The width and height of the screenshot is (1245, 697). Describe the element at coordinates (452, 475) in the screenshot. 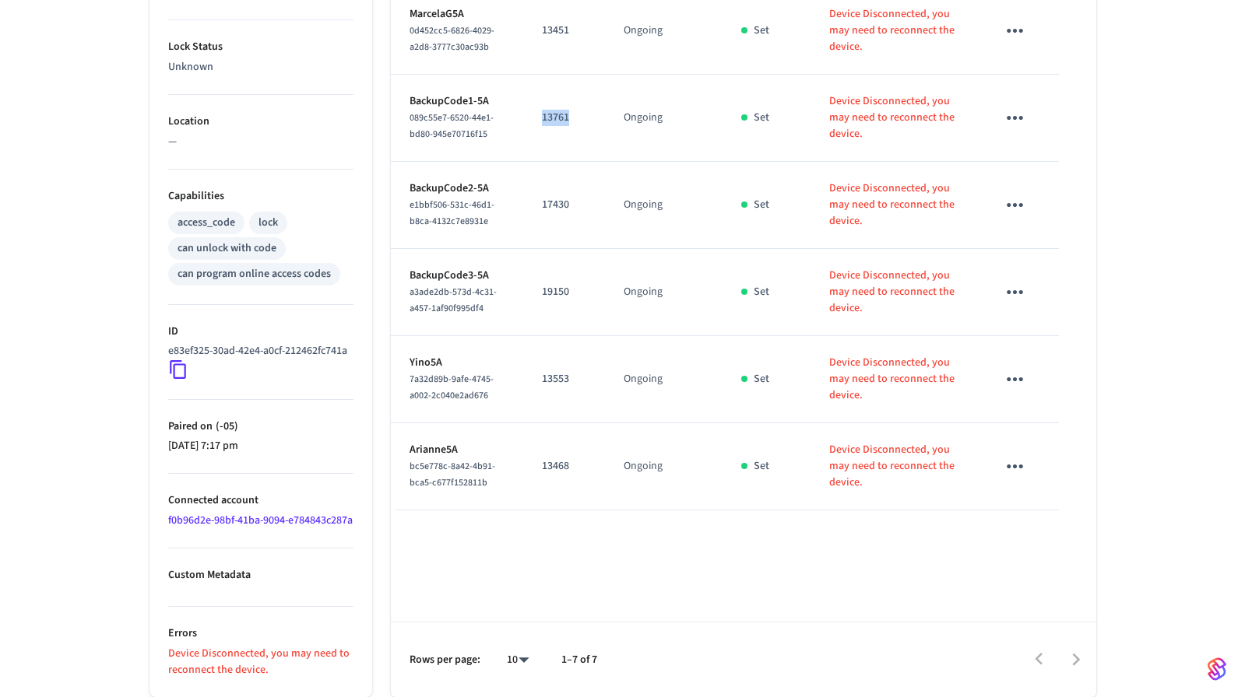

I see `span: bc5e778c-8a42-4b91-bca5-c677f152811b` at that location.